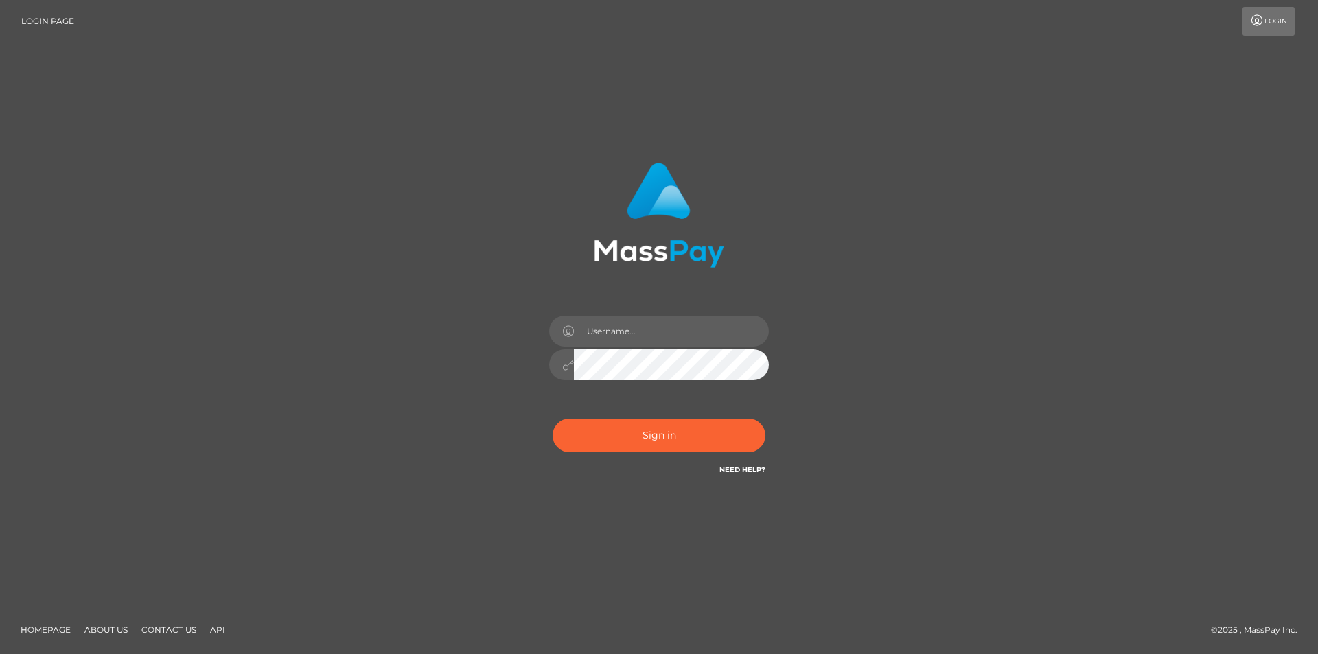  What do you see at coordinates (1269, 21) in the screenshot?
I see `a: Login` at bounding box center [1269, 21].